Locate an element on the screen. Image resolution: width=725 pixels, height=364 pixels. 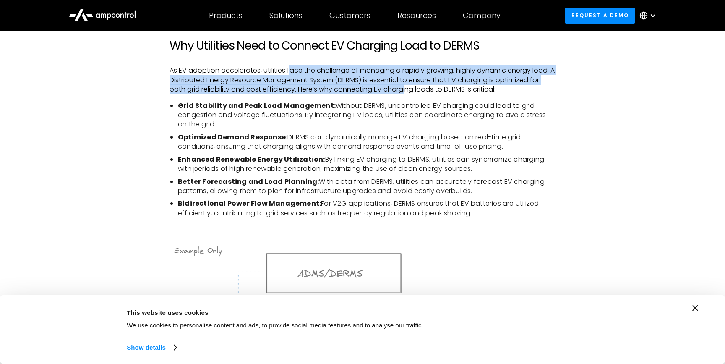
strong: Optimized Demand Response: is located at coordinates (232, 137).